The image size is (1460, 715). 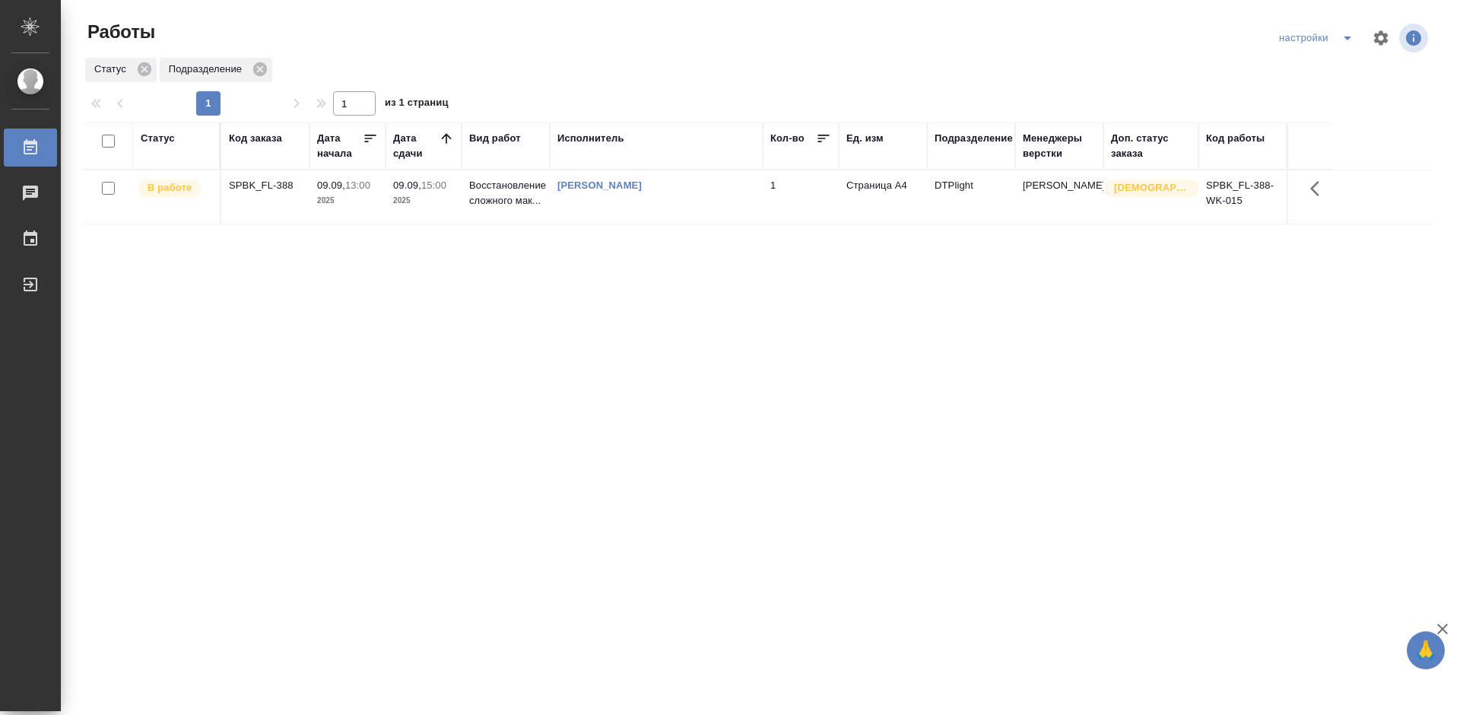 I want to click on p: Подразделение, so click(x=208, y=69).